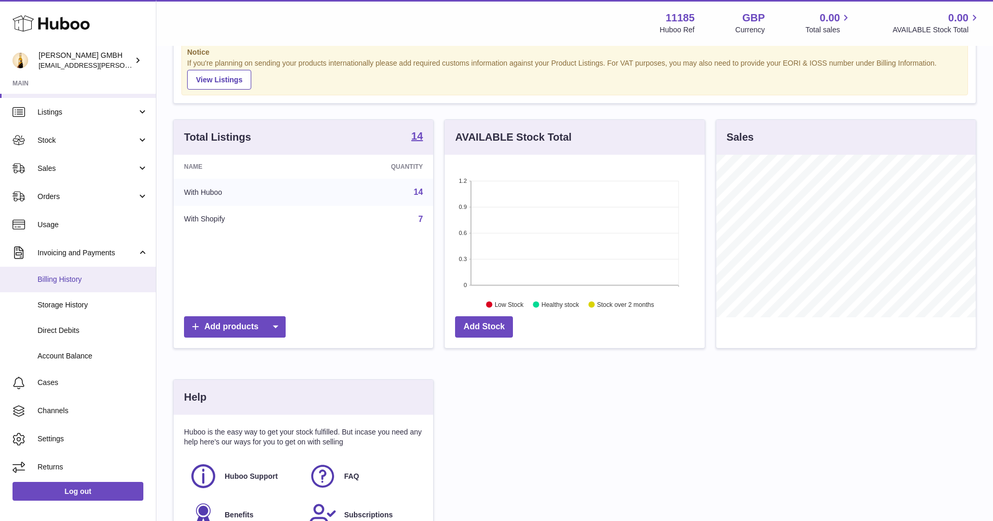  What do you see at coordinates (93, 330) in the screenshot?
I see `span: Direct Debits` at bounding box center [93, 330].